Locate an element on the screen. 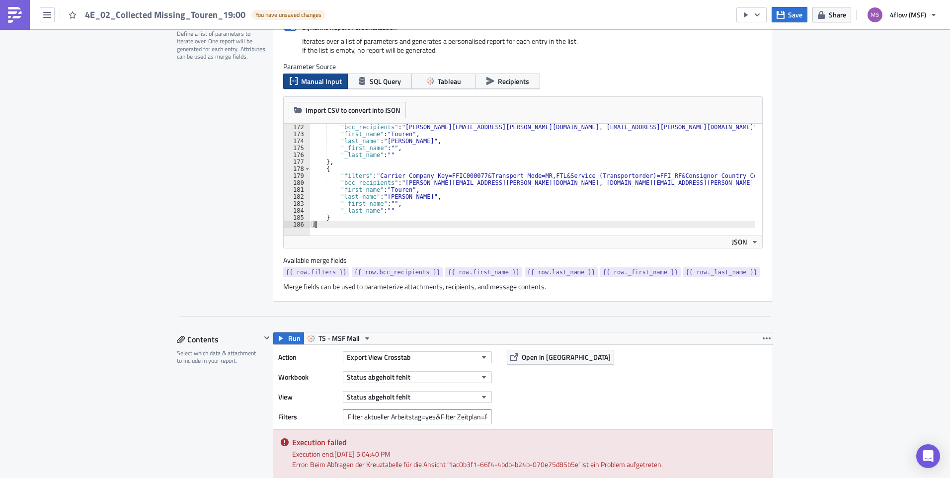  span: Run is located at coordinates (294, 339).